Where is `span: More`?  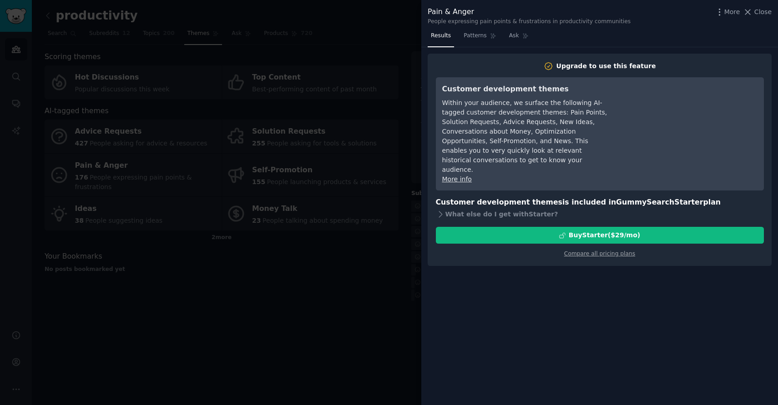 span: More is located at coordinates (732, 12).